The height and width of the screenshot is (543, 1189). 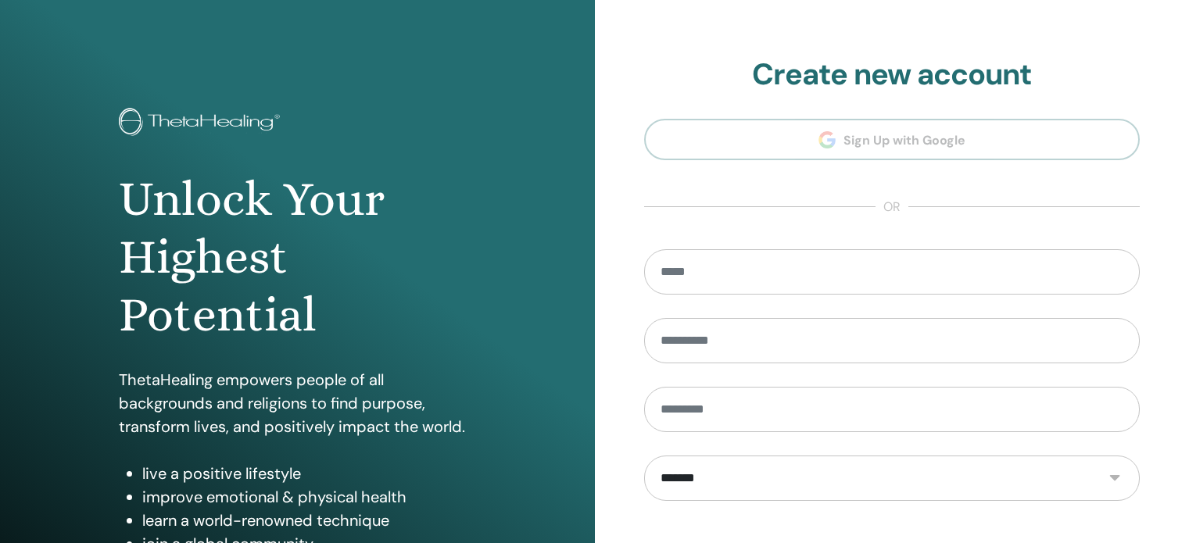 What do you see at coordinates (892, 207) in the screenshot?
I see `span: or` at bounding box center [892, 207].